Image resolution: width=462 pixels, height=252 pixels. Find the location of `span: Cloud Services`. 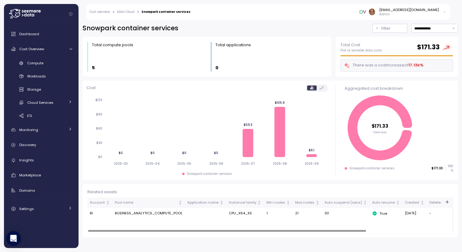

span: Cloud Services is located at coordinates (40, 102).